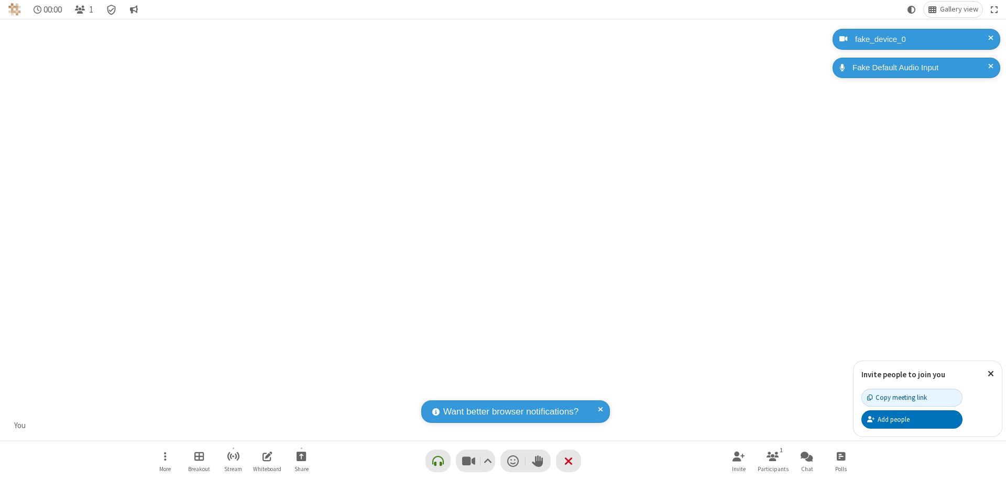 The image size is (1006, 480). I want to click on span: Stream, so click(233, 469).